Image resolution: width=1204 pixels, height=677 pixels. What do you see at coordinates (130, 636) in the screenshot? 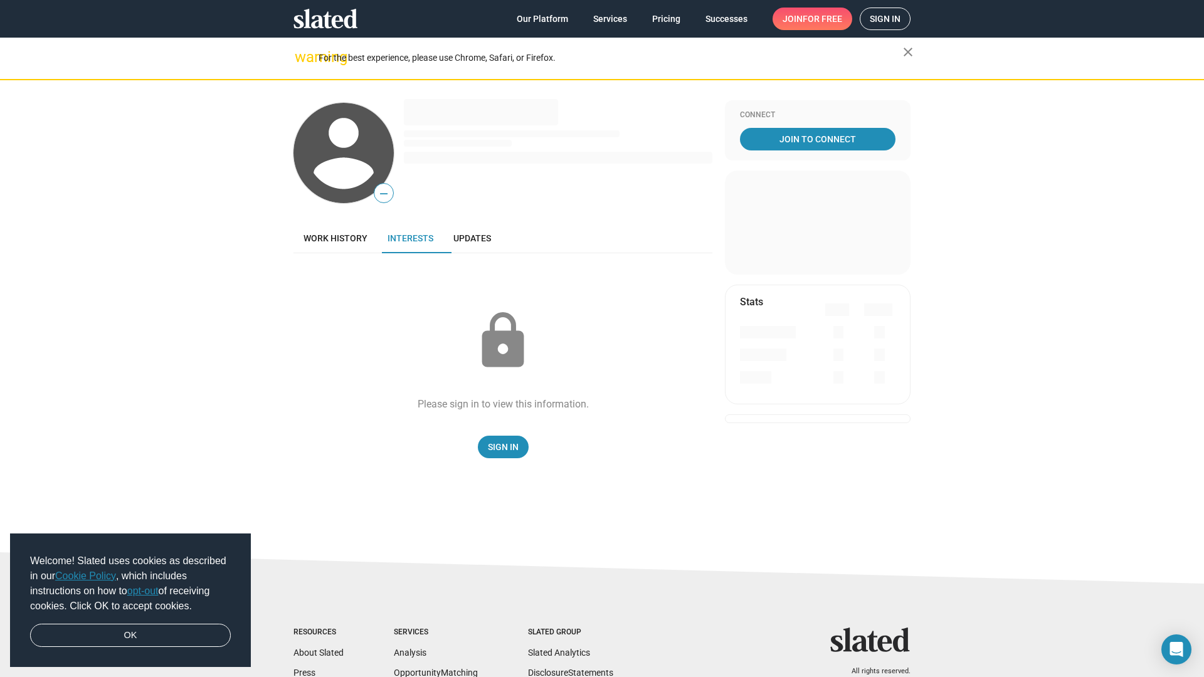
I see `a: dismiss cookie message` at bounding box center [130, 636].